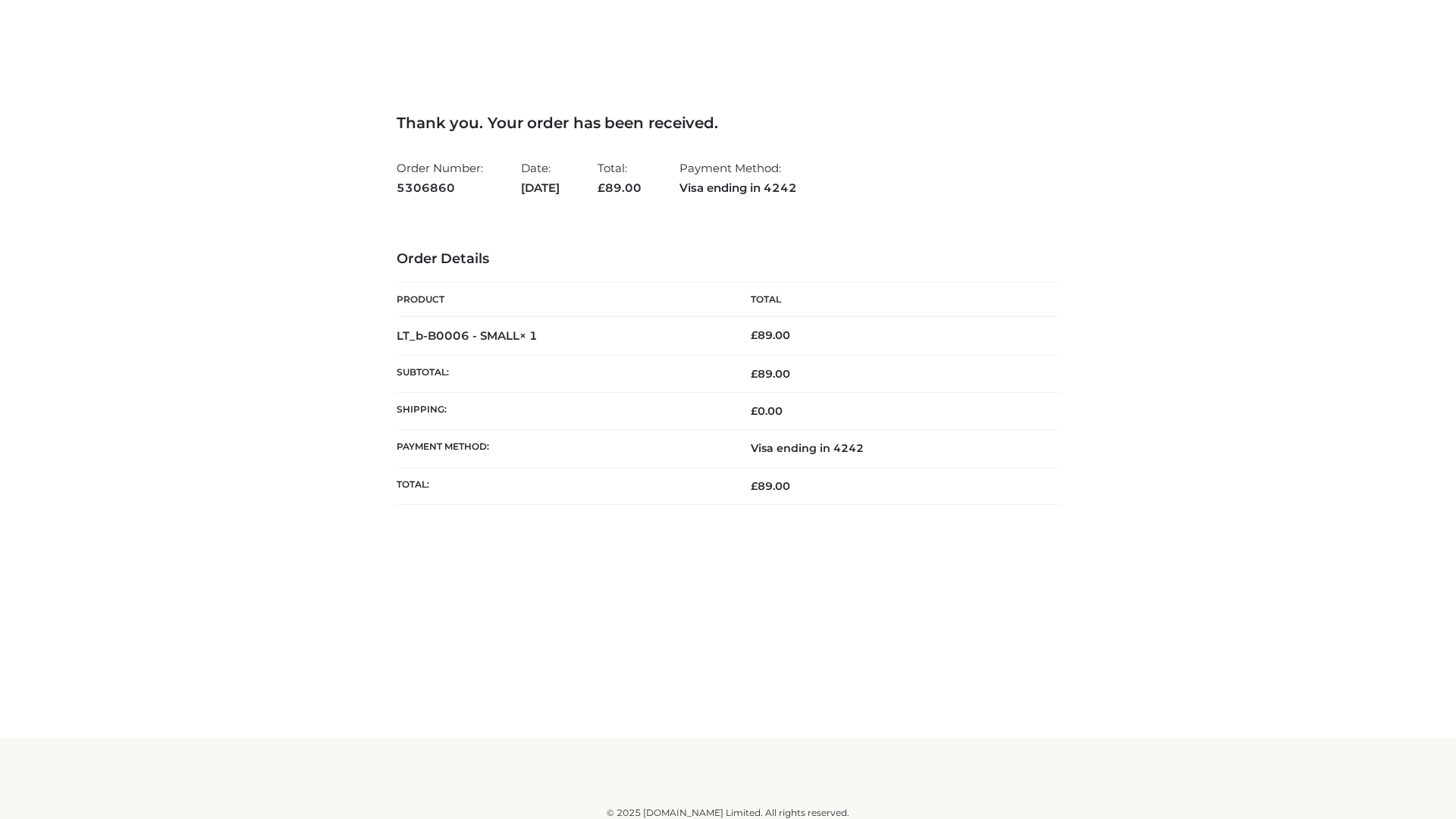 This screenshot has height=819, width=1456. I want to click on li: Total:, so click(620, 178).